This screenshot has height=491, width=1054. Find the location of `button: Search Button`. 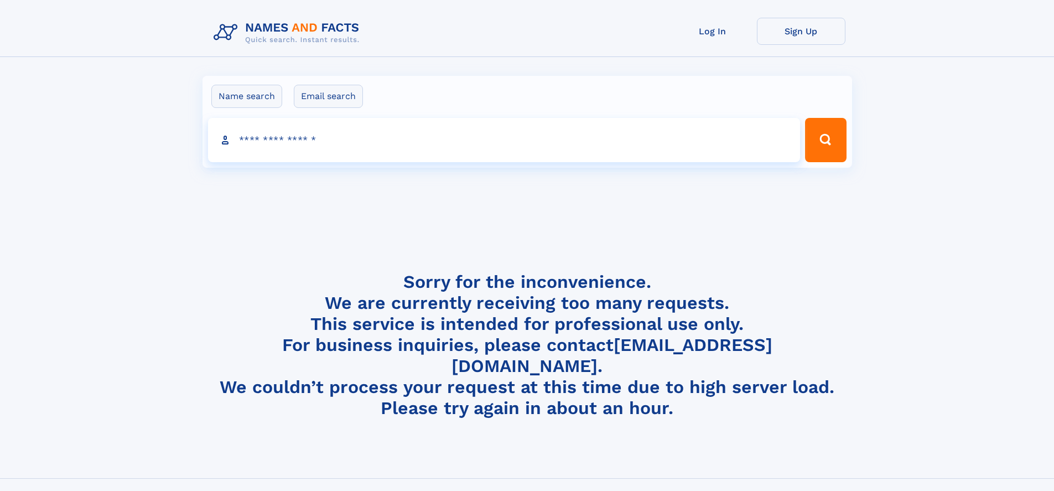

button: Search Button is located at coordinates (825, 140).